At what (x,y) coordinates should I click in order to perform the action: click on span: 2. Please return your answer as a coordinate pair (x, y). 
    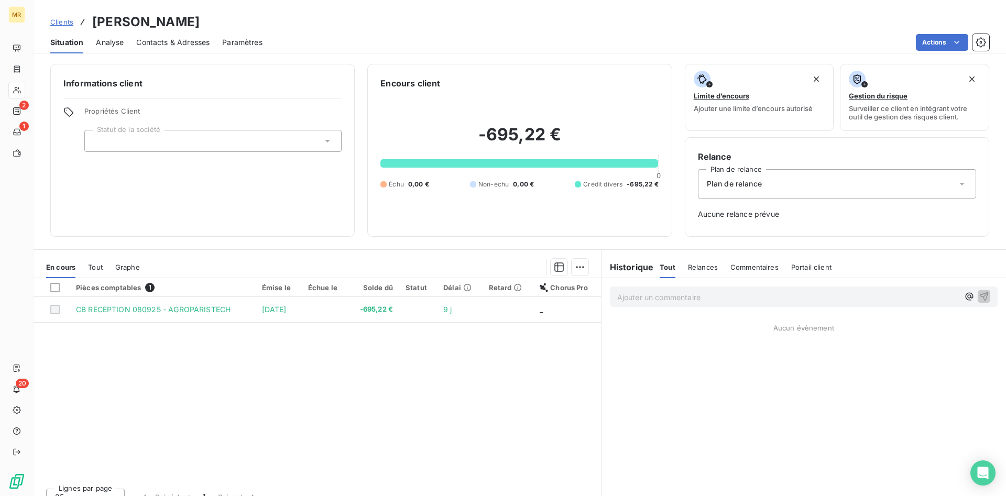
    Looking at the image, I should click on (24, 105).